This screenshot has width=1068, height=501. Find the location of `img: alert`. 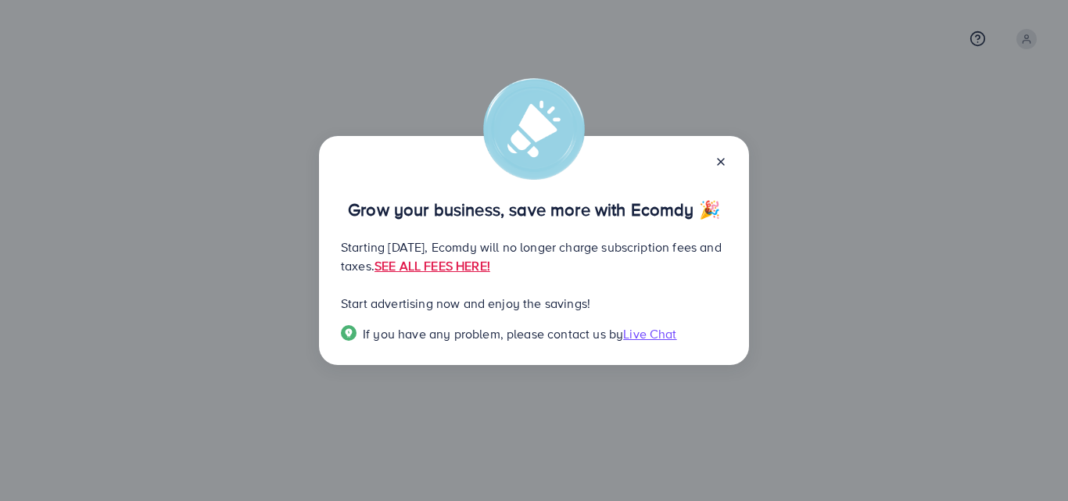

img: alert is located at coordinates (534, 129).